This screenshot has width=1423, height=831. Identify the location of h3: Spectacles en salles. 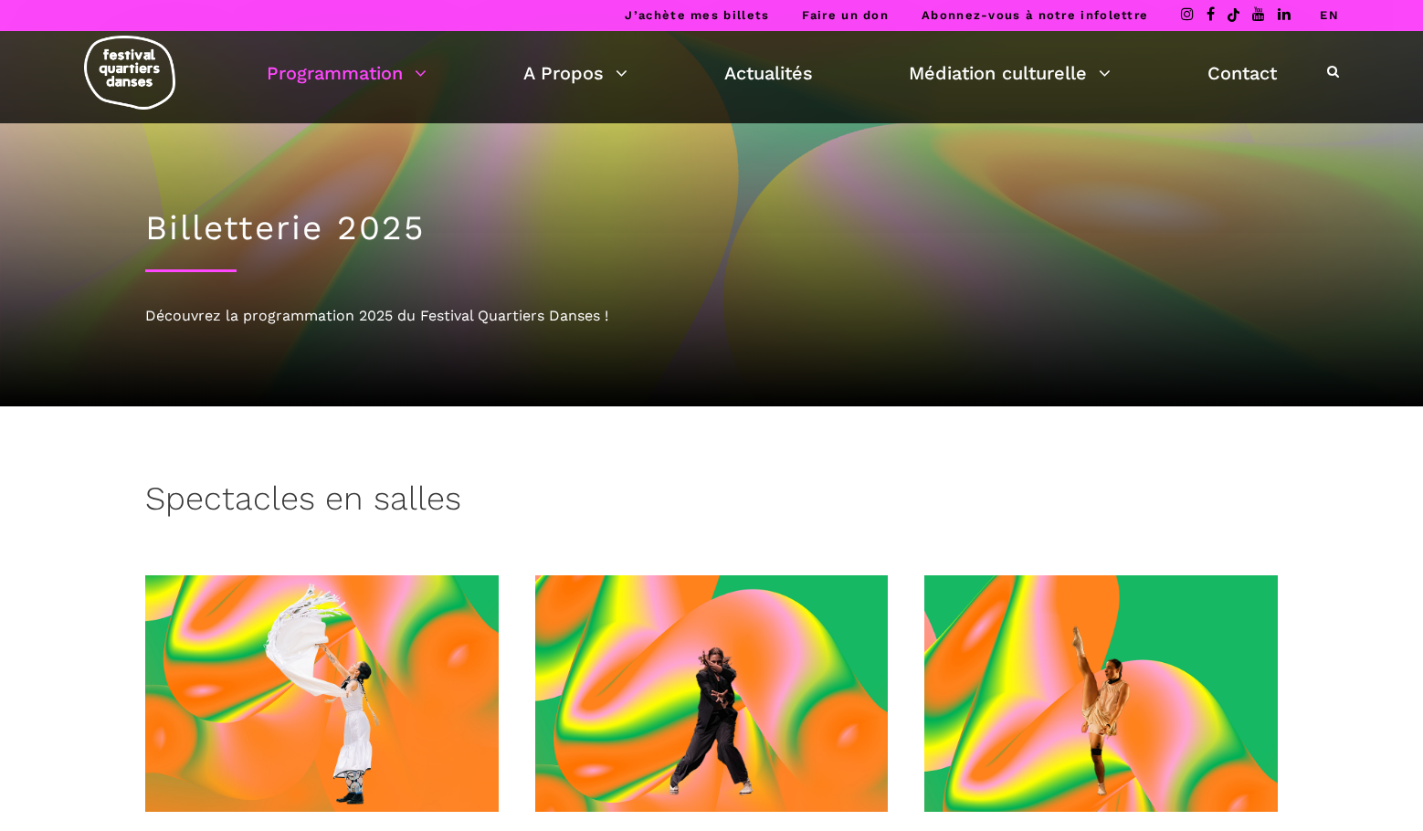
(303, 502).